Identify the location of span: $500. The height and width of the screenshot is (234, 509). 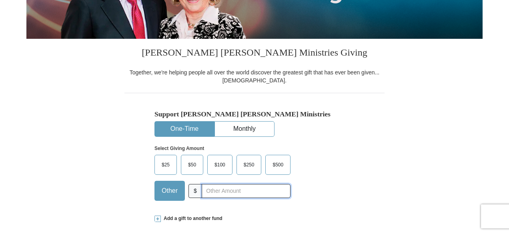
(278, 165).